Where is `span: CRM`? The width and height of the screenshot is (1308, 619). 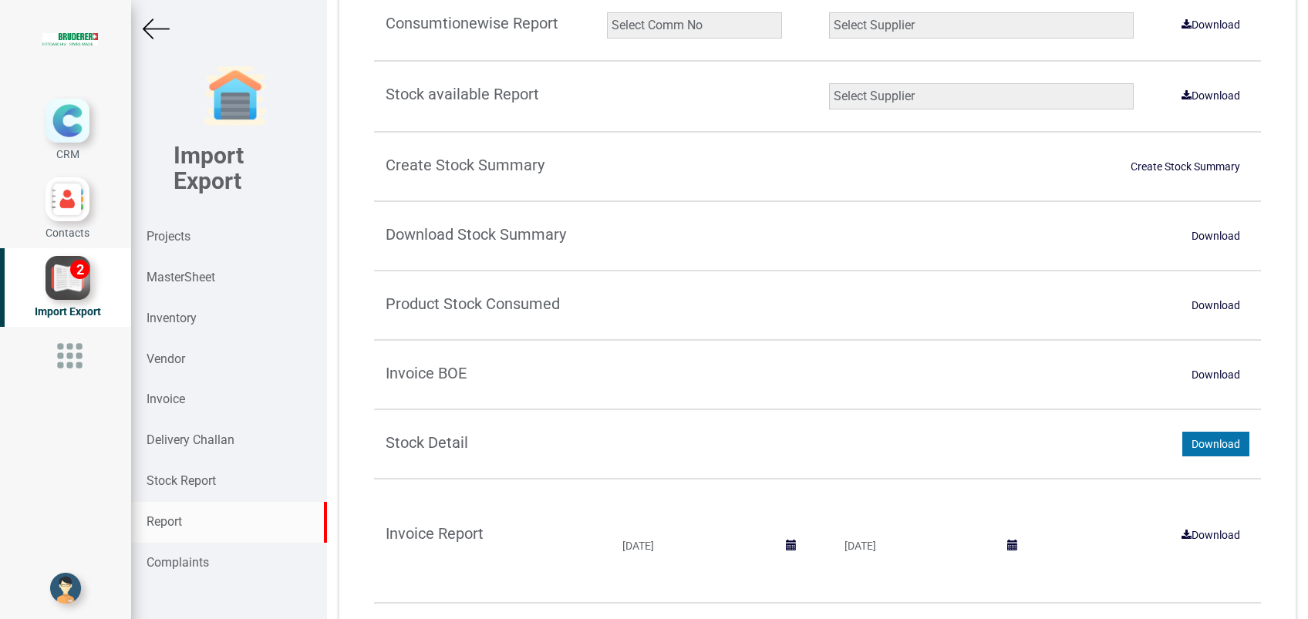
span: CRM is located at coordinates (68, 154).